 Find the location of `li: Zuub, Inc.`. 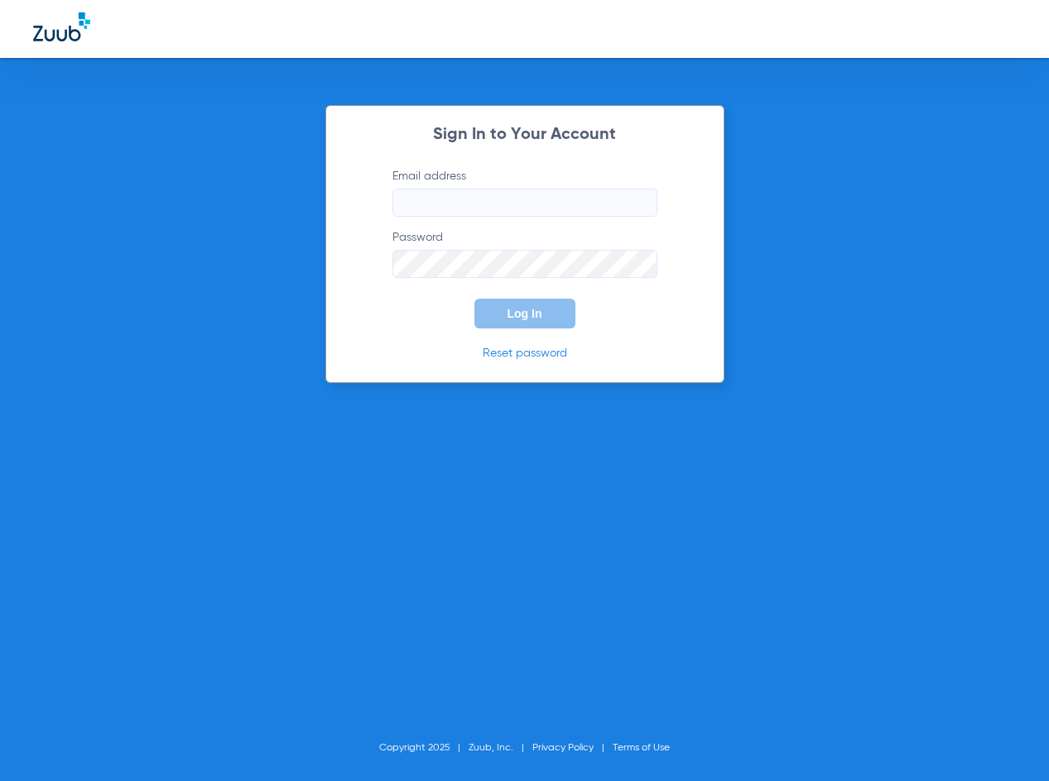

li: Zuub, Inc. is located at coordinates (500, 748).